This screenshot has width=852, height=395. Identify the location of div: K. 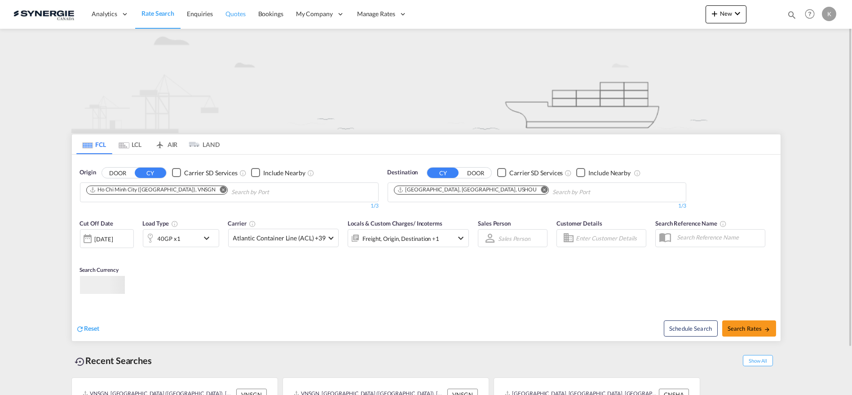
(829, 14).